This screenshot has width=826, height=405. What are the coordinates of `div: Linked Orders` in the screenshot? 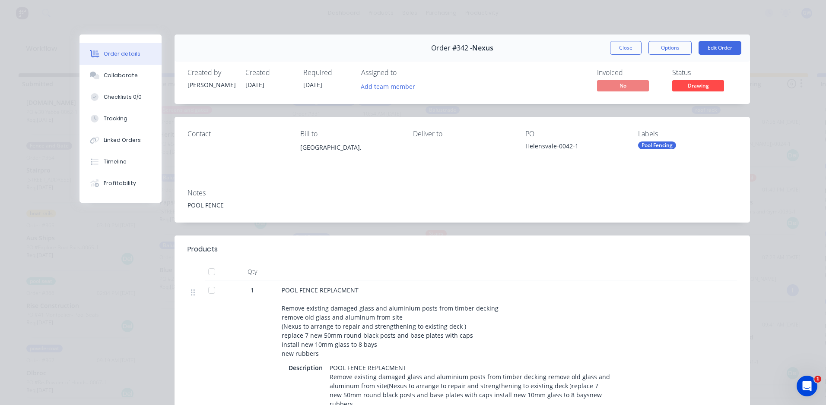 It's located at (122, 140).